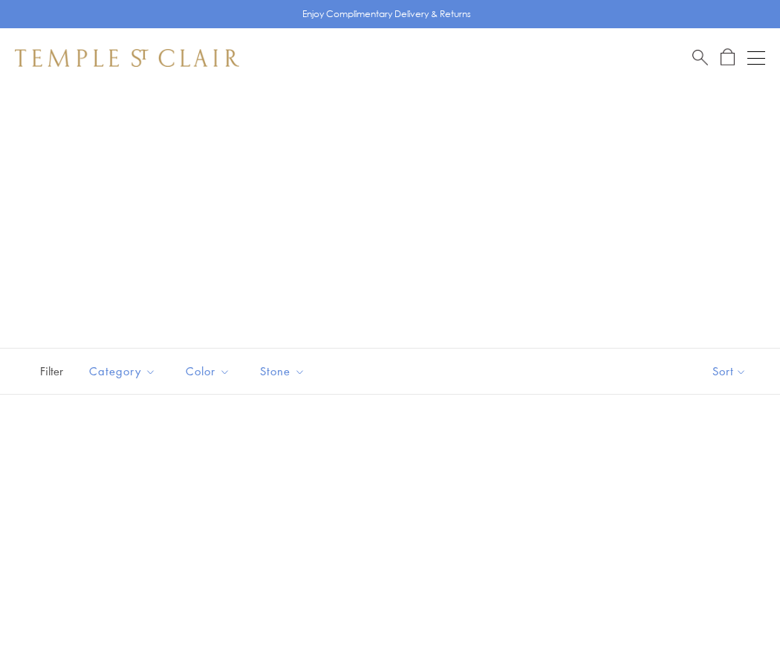  I want to click on button: Stone, so click(282, 371).